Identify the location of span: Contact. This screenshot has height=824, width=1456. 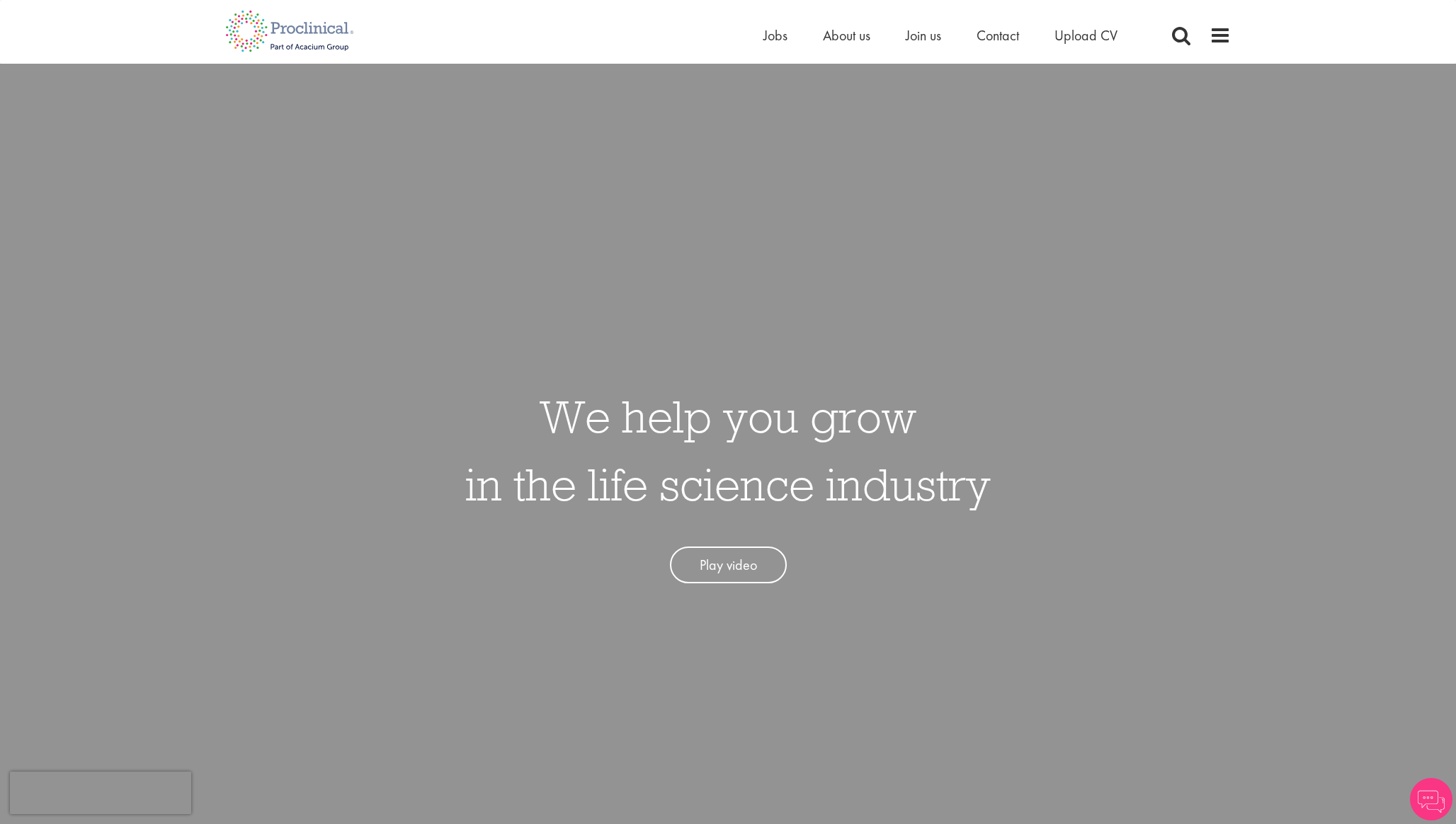
(997, 35).